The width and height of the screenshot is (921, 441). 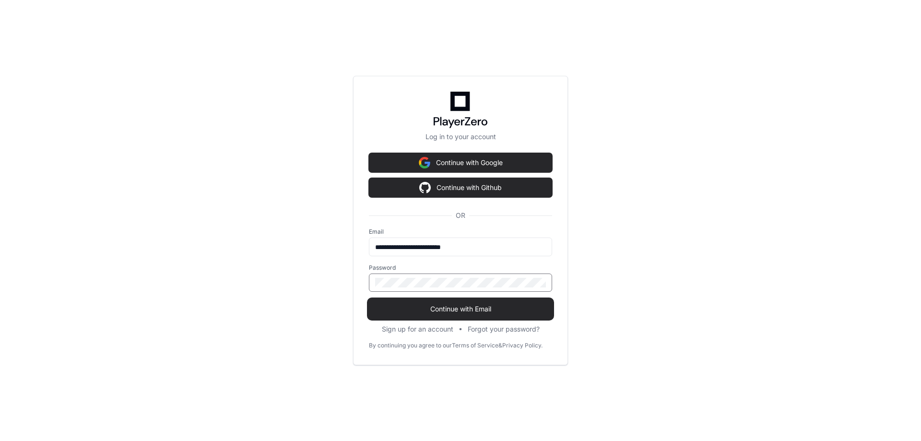 I want to click on button: Sign up for an account, so click(x=417, y=329).